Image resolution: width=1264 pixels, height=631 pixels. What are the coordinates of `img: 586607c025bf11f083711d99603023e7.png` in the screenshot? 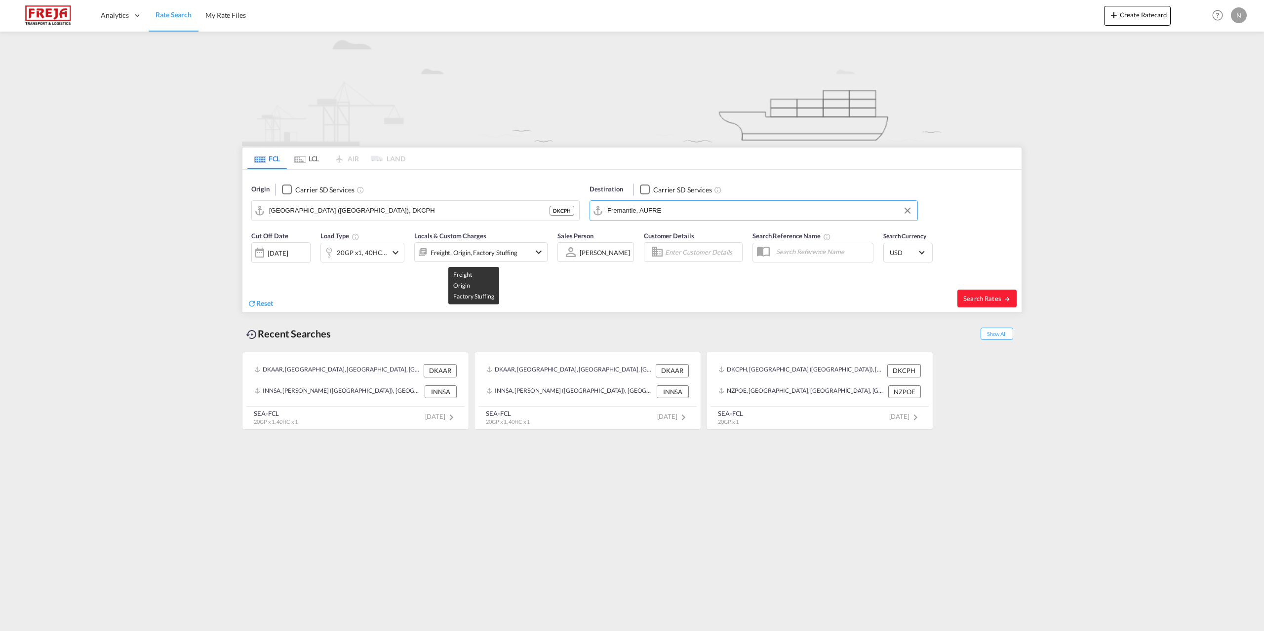 It's located at (48, 15).